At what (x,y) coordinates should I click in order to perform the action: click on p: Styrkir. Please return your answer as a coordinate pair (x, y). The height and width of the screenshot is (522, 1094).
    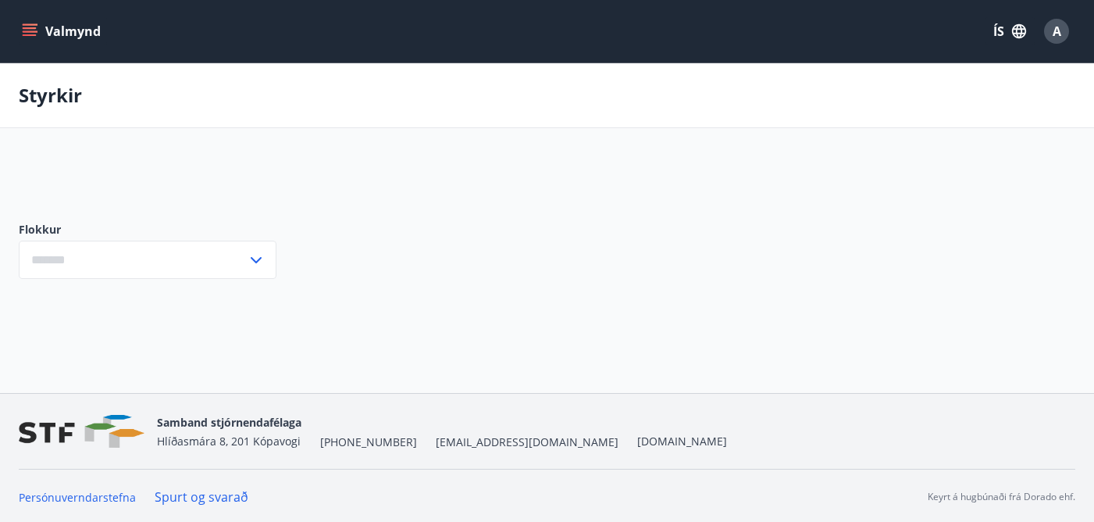
    Looking at the image, I should click on (50, 95).